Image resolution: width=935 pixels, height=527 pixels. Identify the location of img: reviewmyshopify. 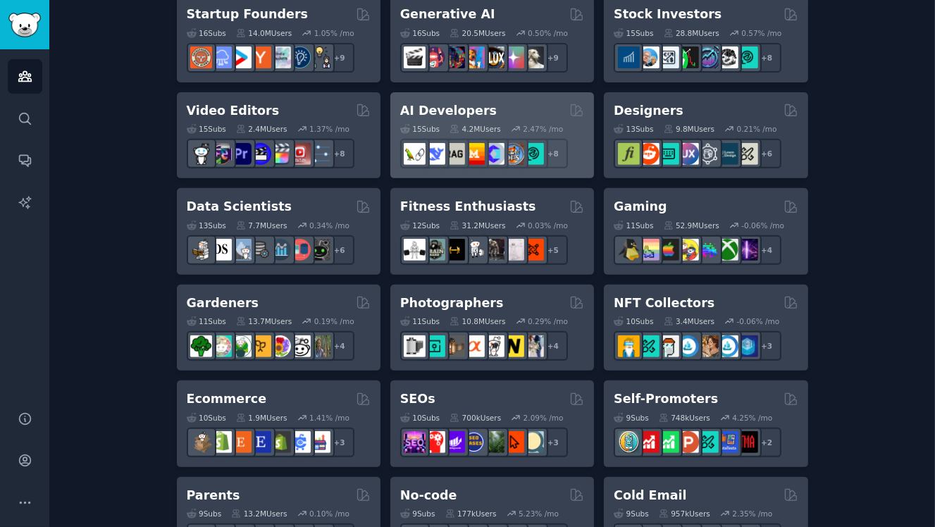
(280, 442).